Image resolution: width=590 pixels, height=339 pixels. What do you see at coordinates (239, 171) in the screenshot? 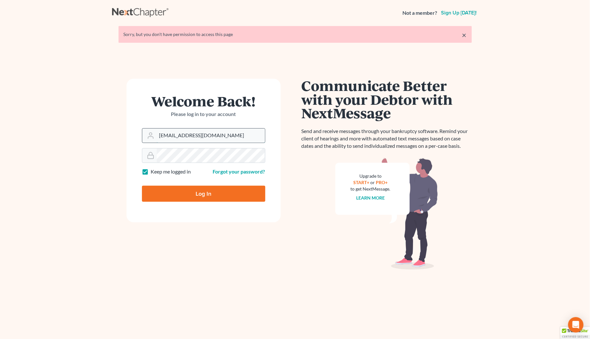
I see `a: Forgot your password?` at bounding box center [239, 171].